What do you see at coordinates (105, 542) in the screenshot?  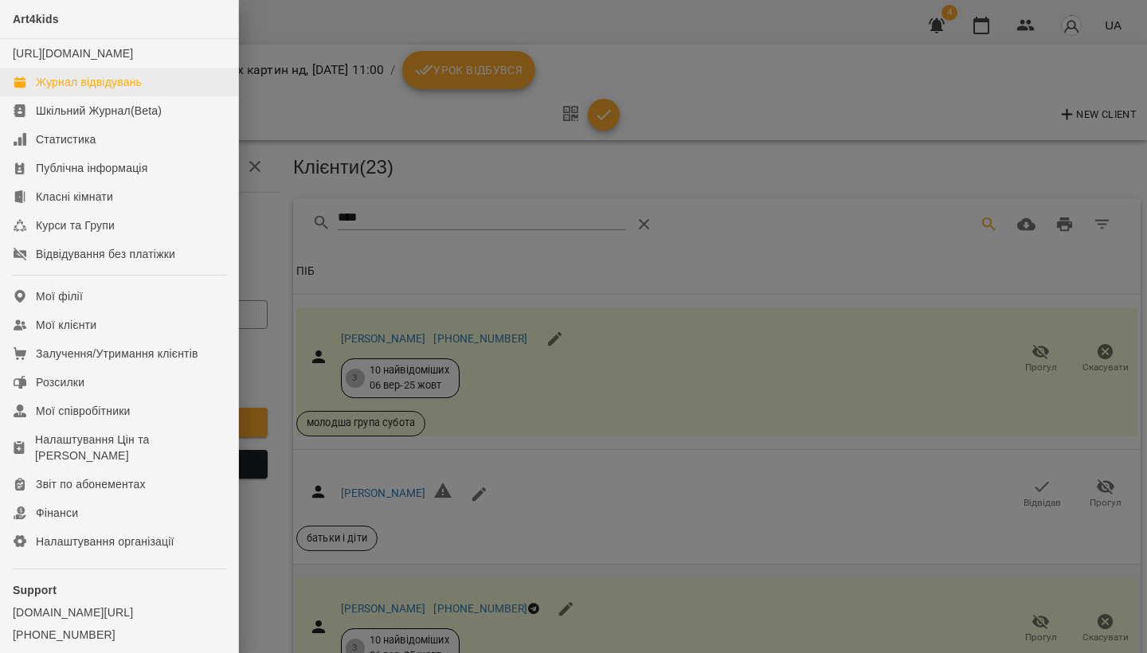 I see `div: Налаштування організації` at bounding box center [105, 542].